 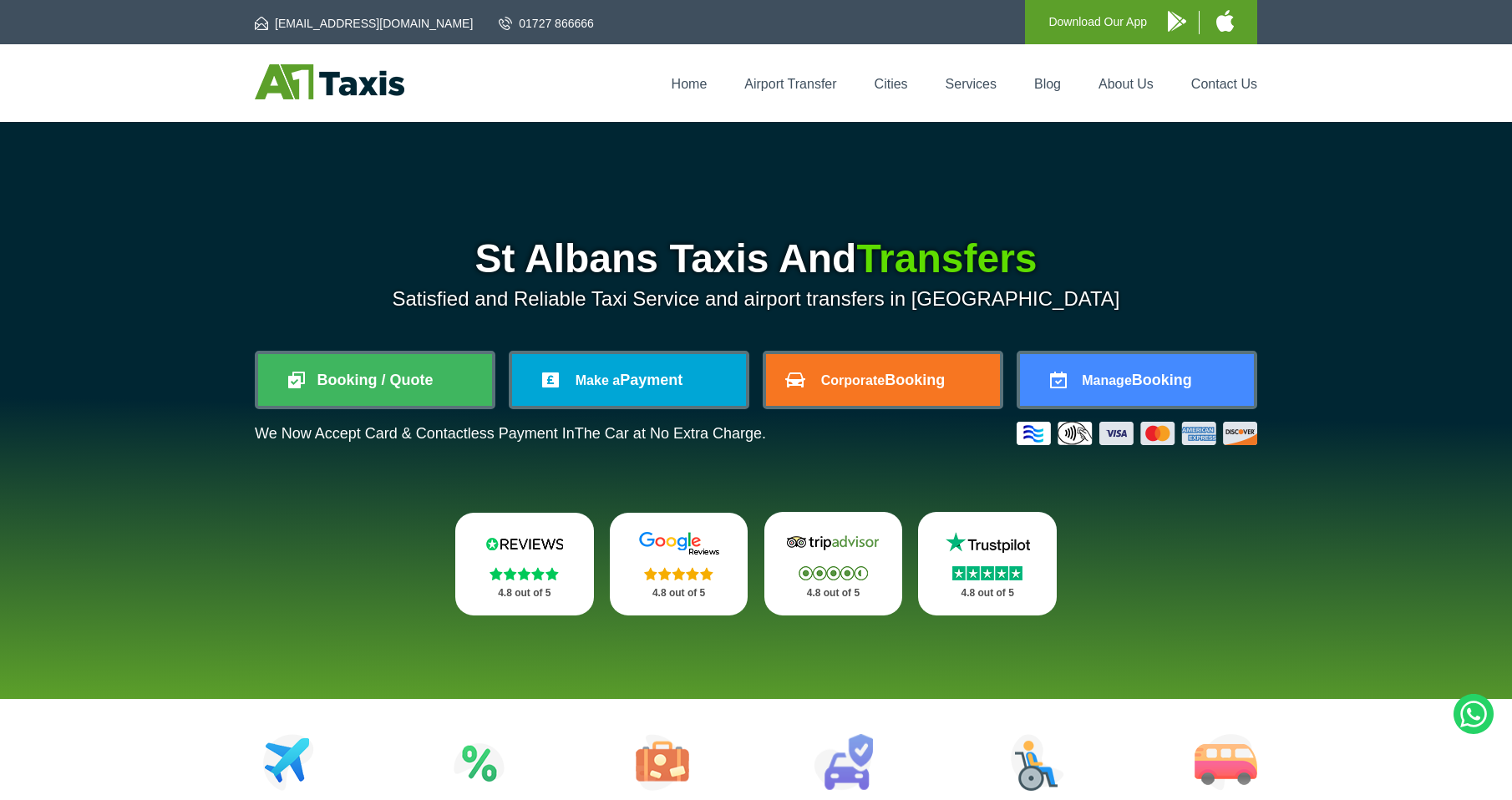 What do you see at coordinates (598, 380) in the screenshot?
I see `span: Make a` at bounding box center [598, 380].